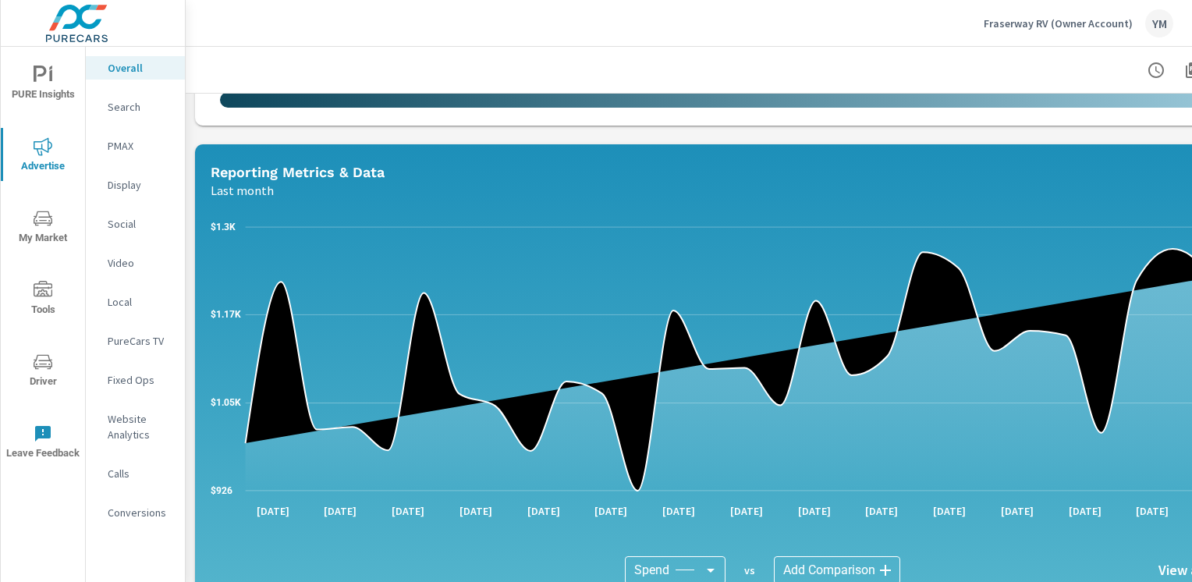 The height and width of the screenshot is (582, 1192). What do you see at coordinates (43, 262) in the screenshot?
I see `div: nav menu` at bounding box center [43, 262].